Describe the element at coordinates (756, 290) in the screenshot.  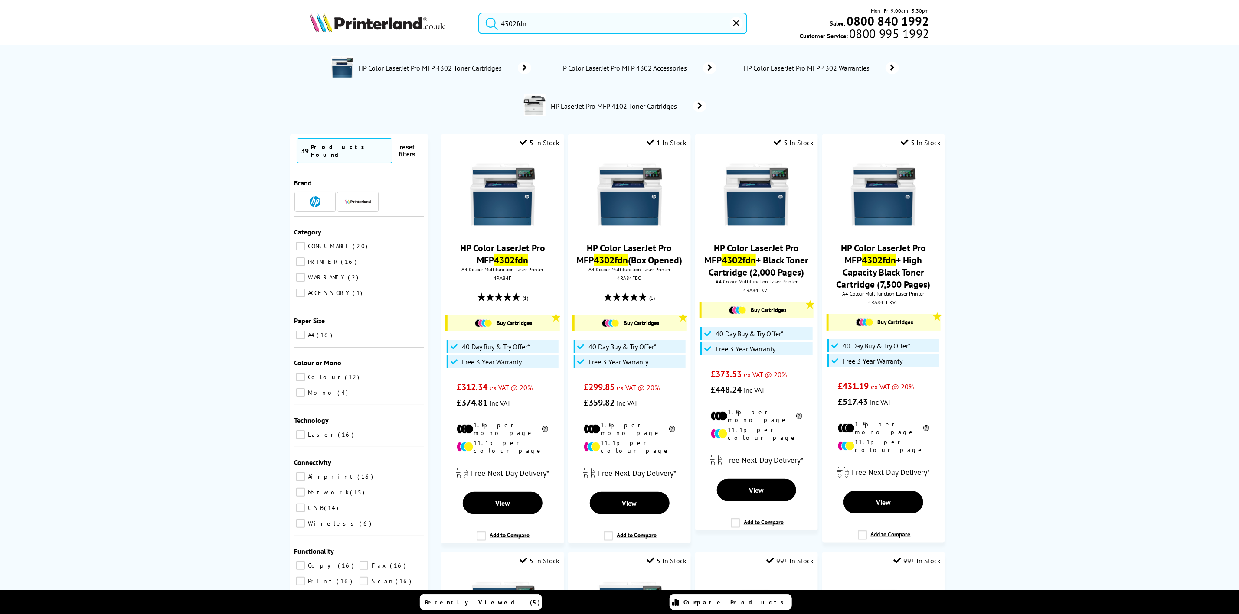
I see `div: 4RA84FKVL` at that location.